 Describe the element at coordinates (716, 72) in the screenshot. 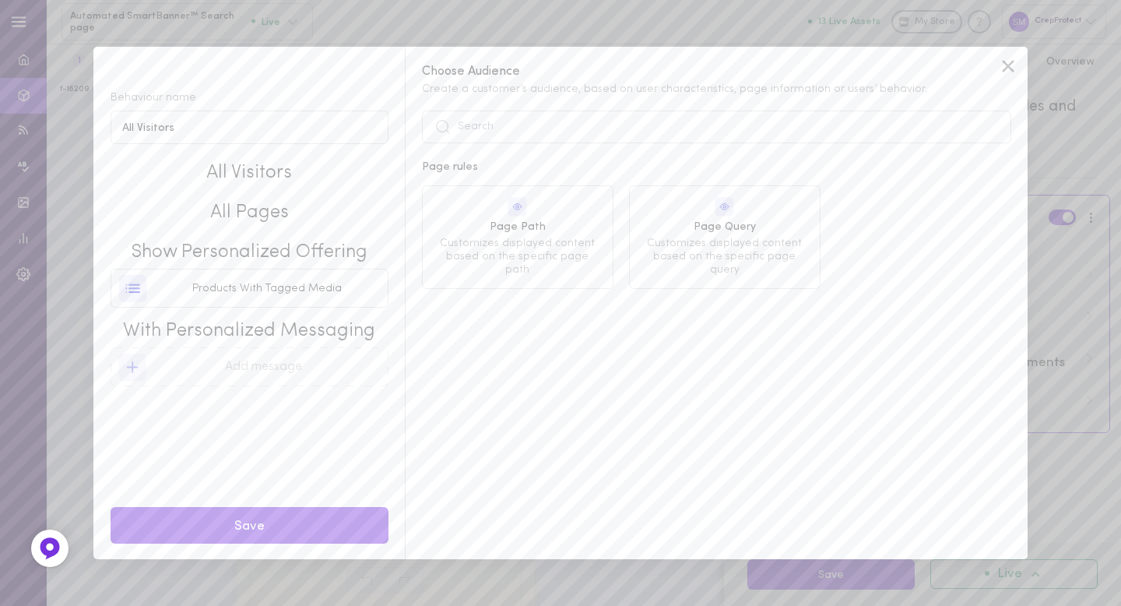

I see `span: Choose Audience` at that location.